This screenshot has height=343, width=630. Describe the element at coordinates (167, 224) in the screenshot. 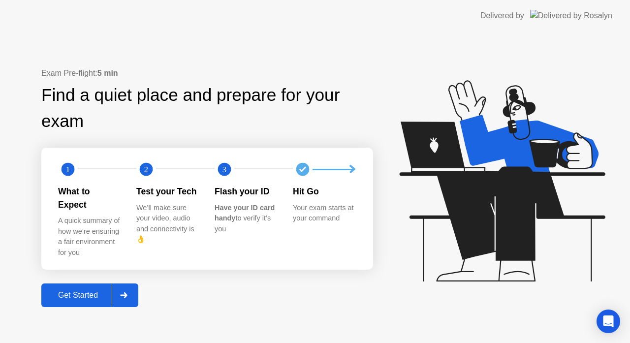

I see `div: We’ll make sure your video, audio and connectivity is 👌` at that location.